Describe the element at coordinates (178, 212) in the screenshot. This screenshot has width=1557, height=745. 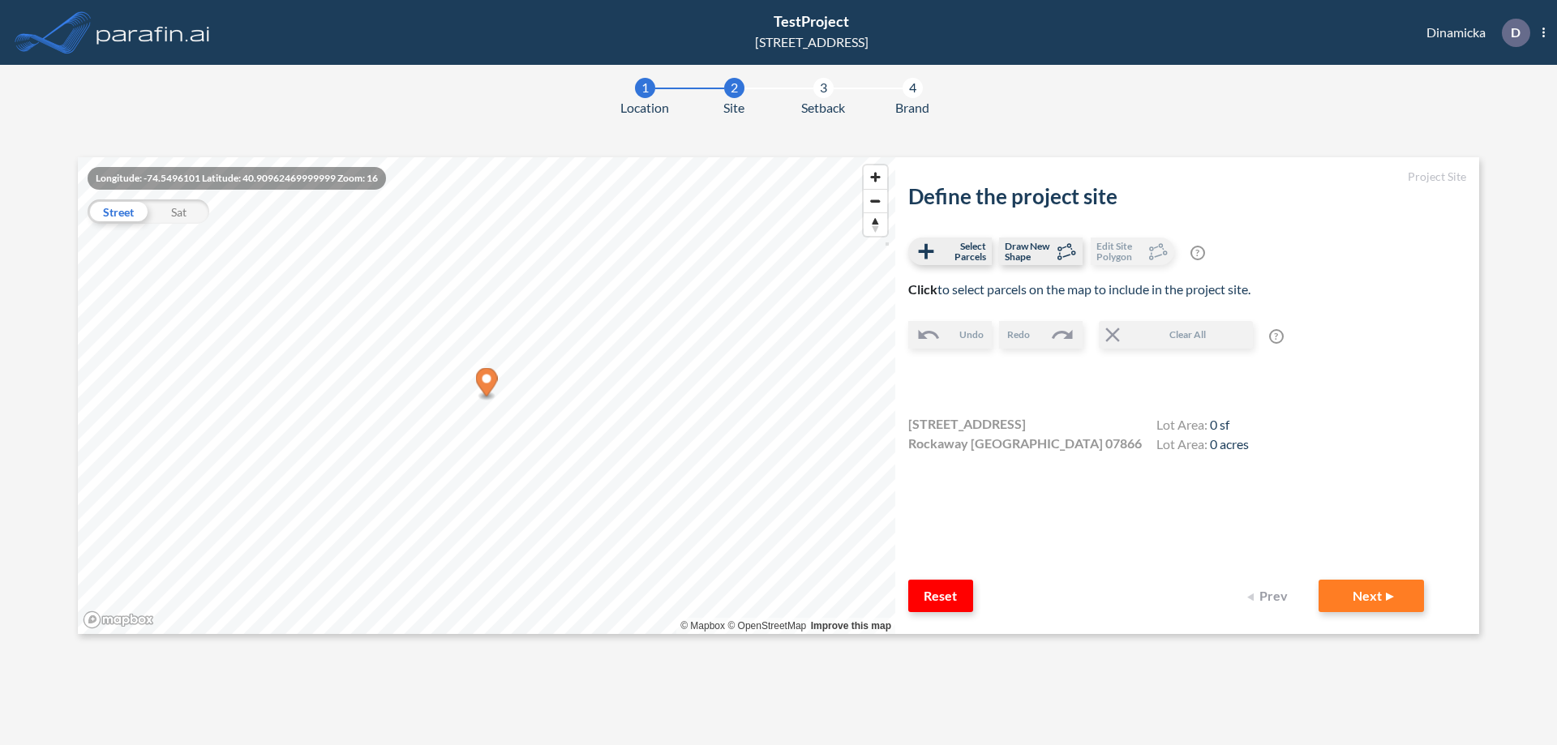
I see `div: Sat` at that location.